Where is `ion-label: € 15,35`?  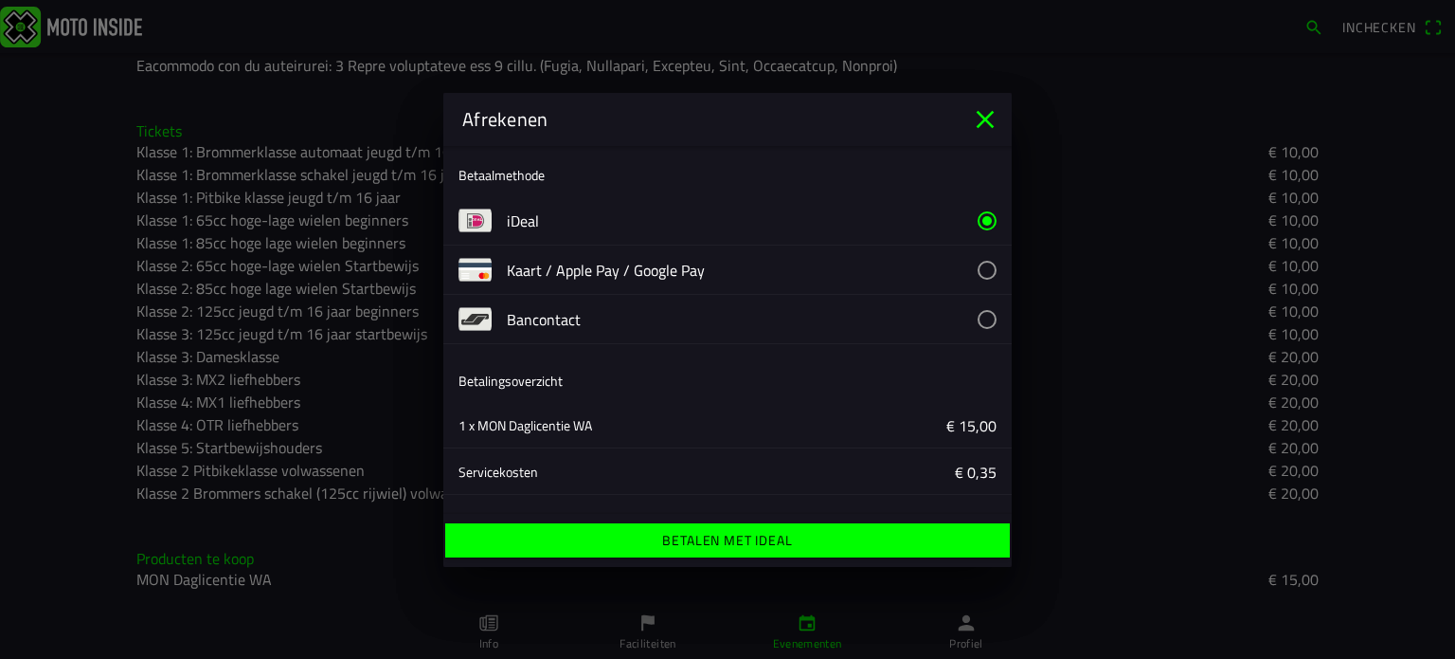
ion-label: € 15,35 is located at coordinates (870, 517).